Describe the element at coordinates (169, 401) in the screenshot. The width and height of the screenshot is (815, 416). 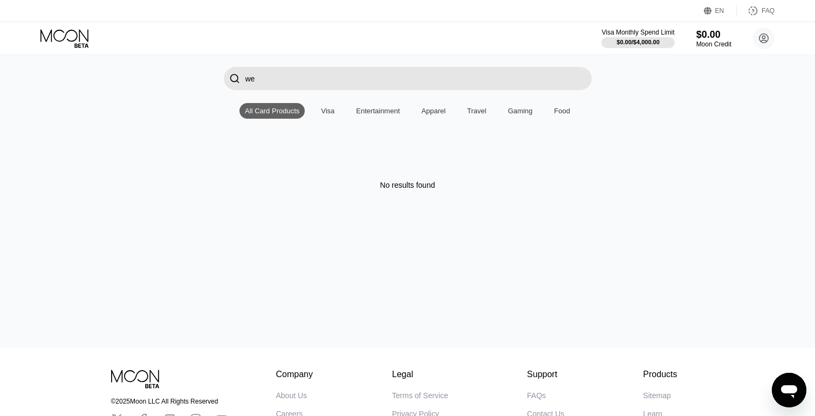
I see `div: © 2025 Moon LLC All Rights Reserved` at that location.